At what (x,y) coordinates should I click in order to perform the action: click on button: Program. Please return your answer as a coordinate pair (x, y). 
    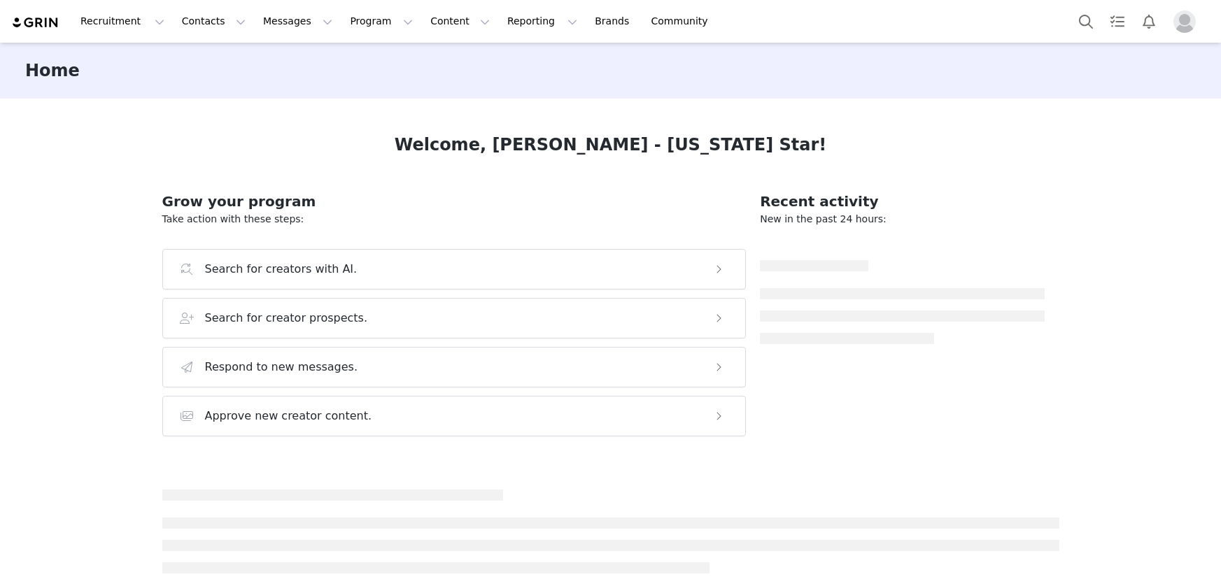
    Looking at the image, I should click on (381, 21).